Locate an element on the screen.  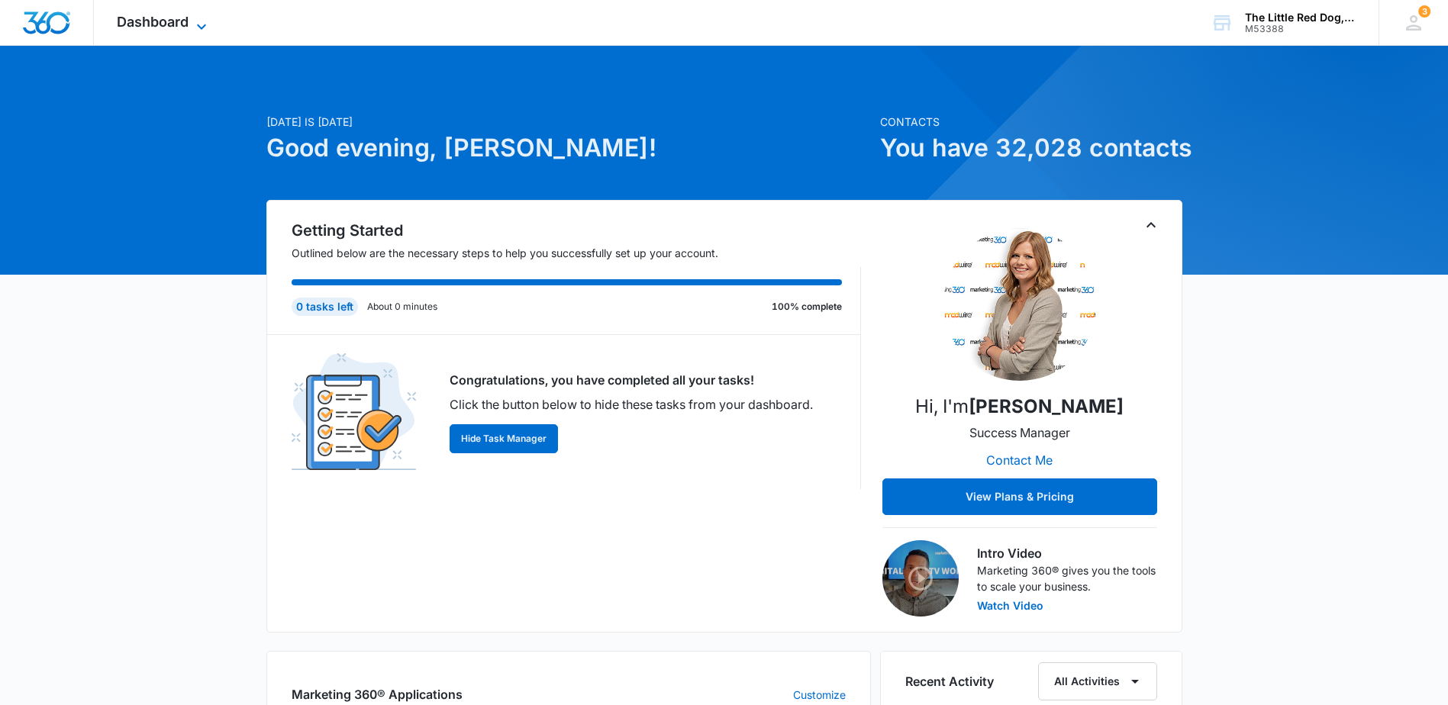
p: Click the button below to hide these tasks from your dashboard. is located at coordinates (631, 405).